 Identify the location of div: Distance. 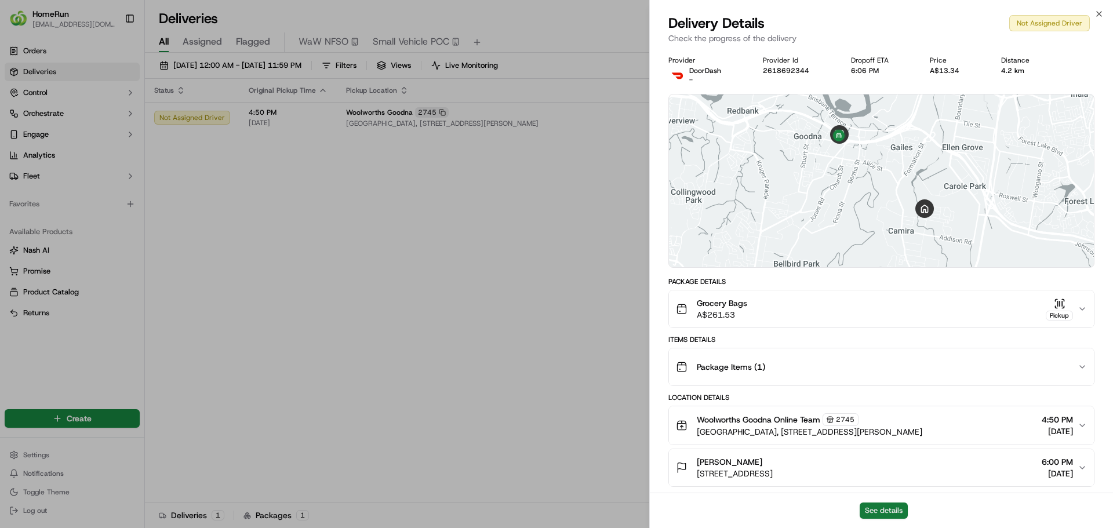
(1026, 60).